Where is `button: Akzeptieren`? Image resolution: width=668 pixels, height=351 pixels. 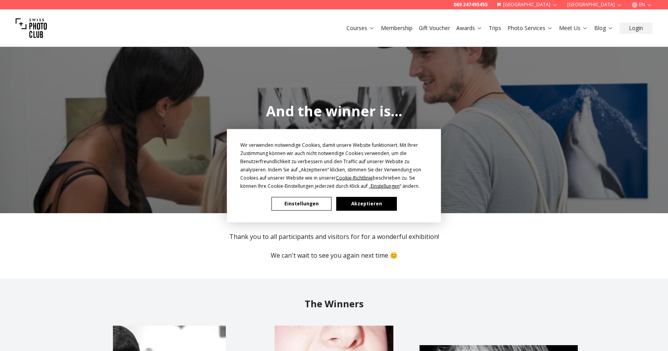 button: Akzeptieren is located at coordinates (366, 203).